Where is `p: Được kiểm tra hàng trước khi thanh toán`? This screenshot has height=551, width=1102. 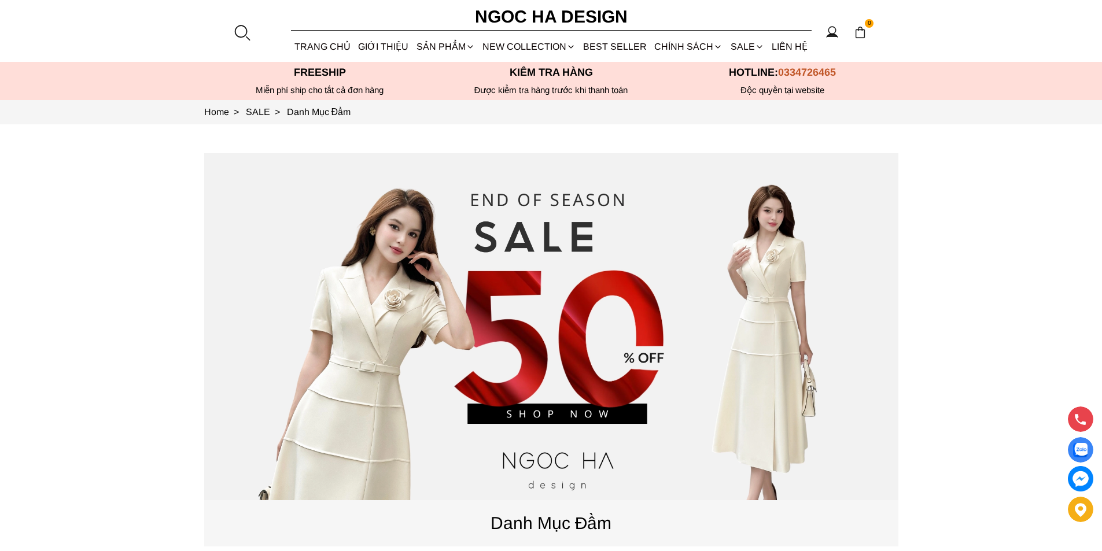
p: Được kiểm tra hàng trước khi thanh toán is located at coordinates (551, 90).